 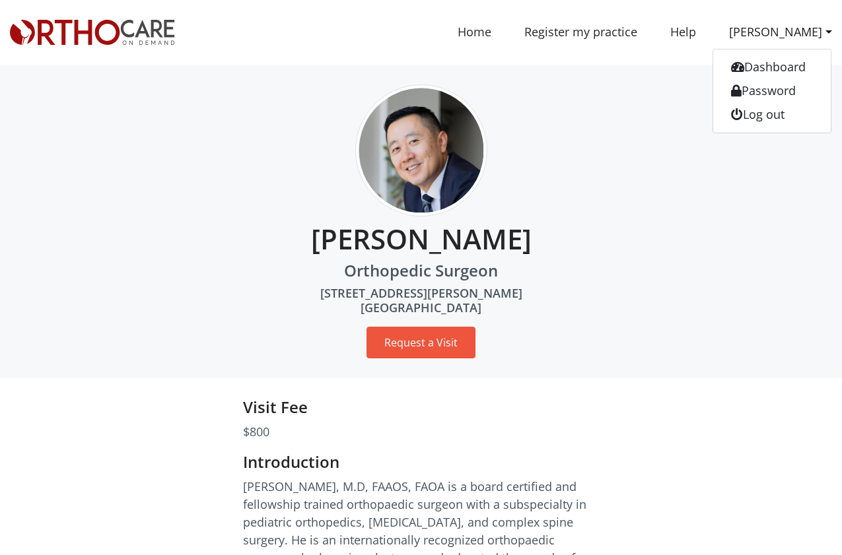 I want to click on h5: Visit Fee, so click(x=421, y=407).